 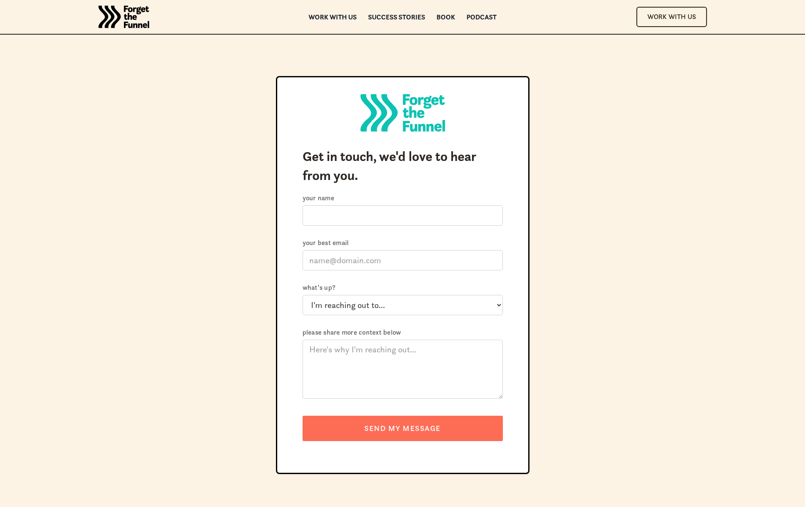 What do you see at coordinates (482, 17) in the screenshot?
I see `div: Podcast` at bounding box center [482, 17].